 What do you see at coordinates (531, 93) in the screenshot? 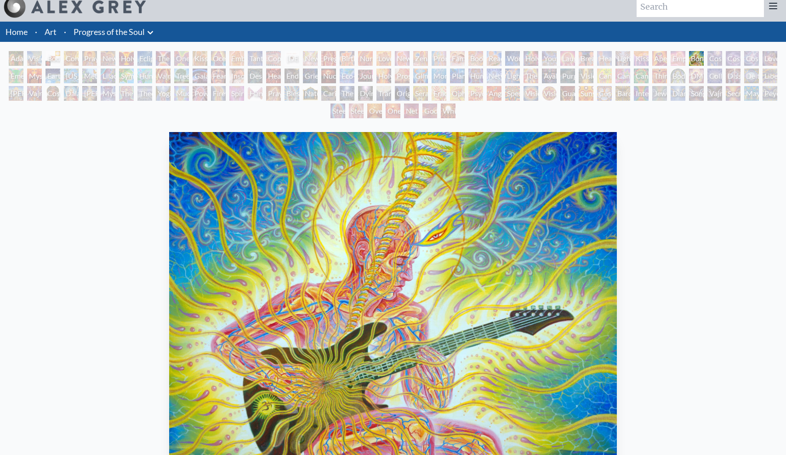
I see `div: Vision Crystal` at bounding box center [531, 93].